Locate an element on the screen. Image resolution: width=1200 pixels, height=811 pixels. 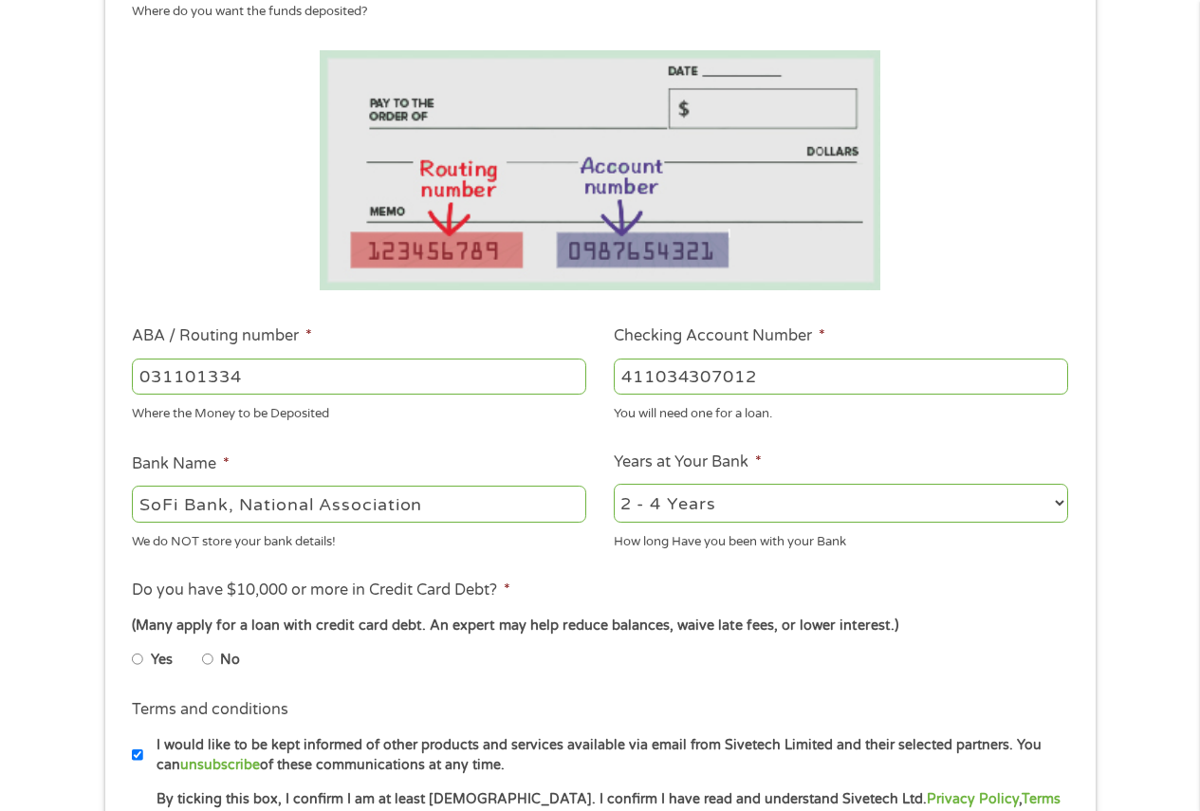
div: You will need one for a loan. is located at coordinates (841, 411).